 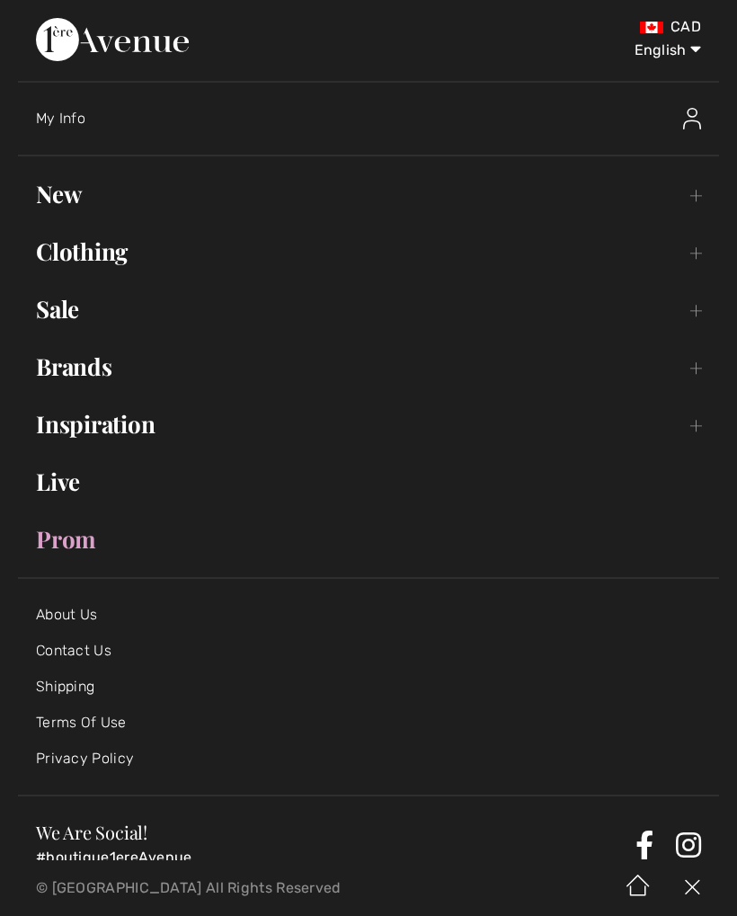 What do you see at coordinates (332, 833) in the screenshot?
I see `h3: We Are Social!` at bounding box center [332, 833].